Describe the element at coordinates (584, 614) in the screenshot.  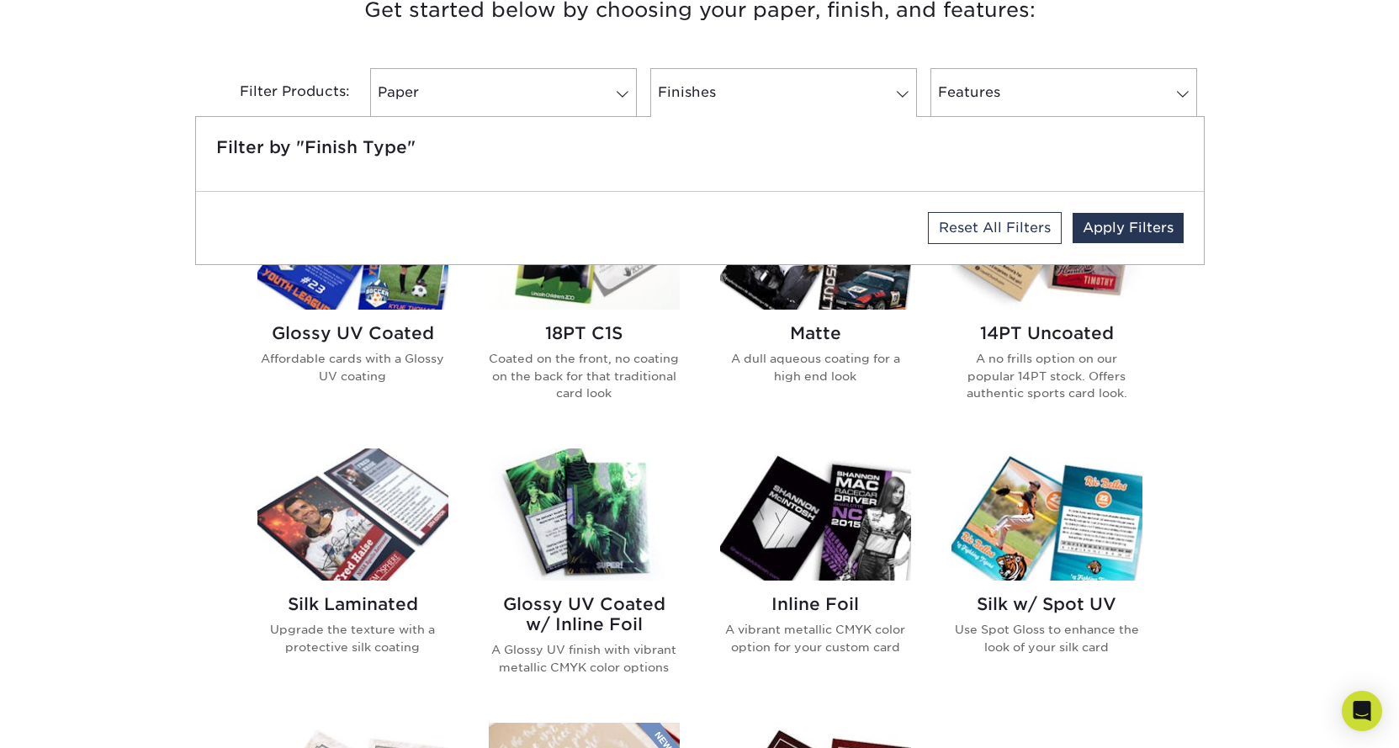
I see `h2: Glossy UV Coated w/ Inline Foil` at that location.